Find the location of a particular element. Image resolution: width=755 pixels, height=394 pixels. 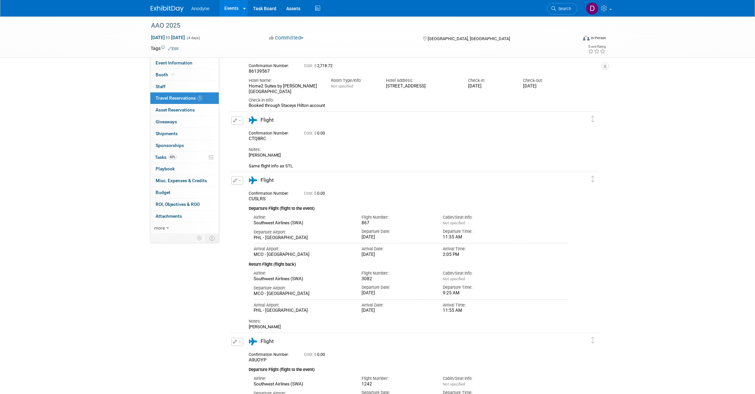

span: Search is located at coordinates (563, 9).